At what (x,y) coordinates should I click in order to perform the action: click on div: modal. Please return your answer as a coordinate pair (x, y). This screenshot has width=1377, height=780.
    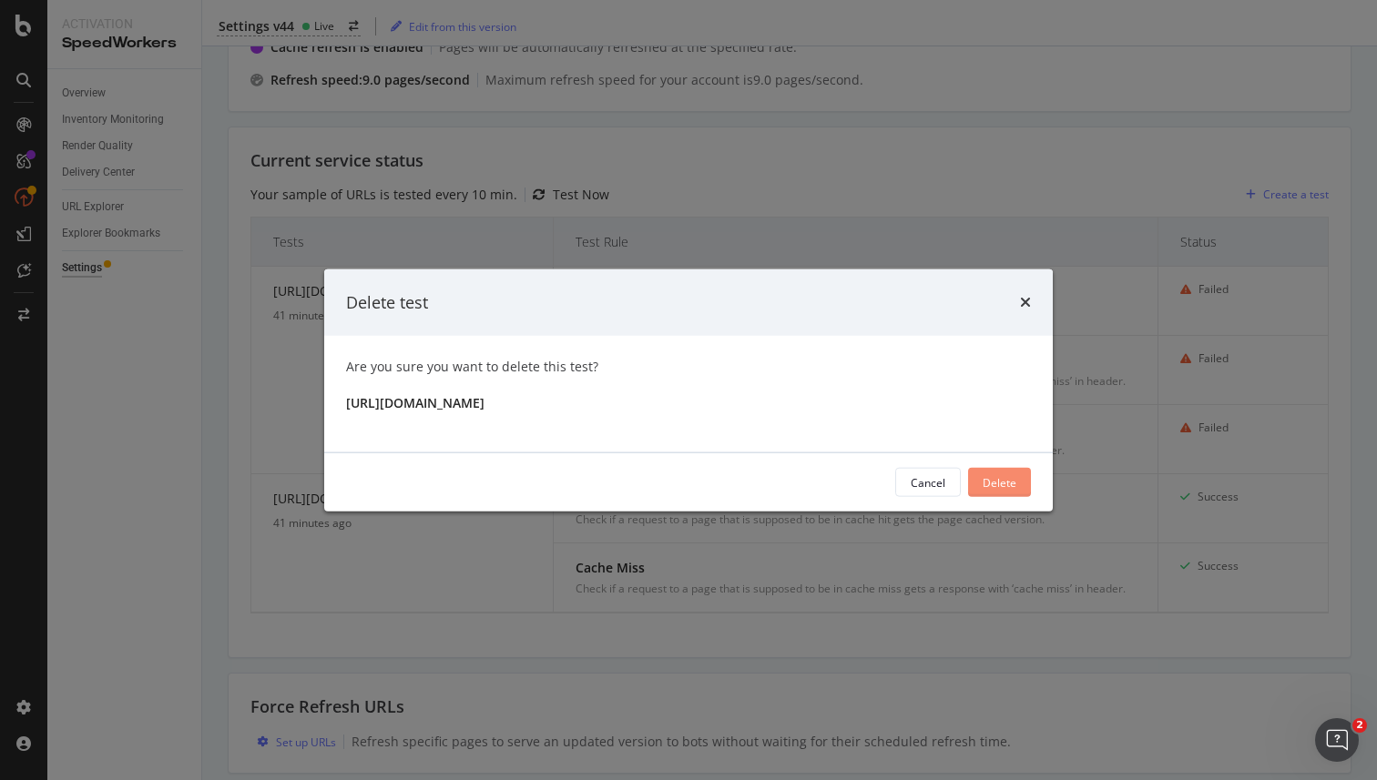
    Looking at the image, I should click on (688, 390).